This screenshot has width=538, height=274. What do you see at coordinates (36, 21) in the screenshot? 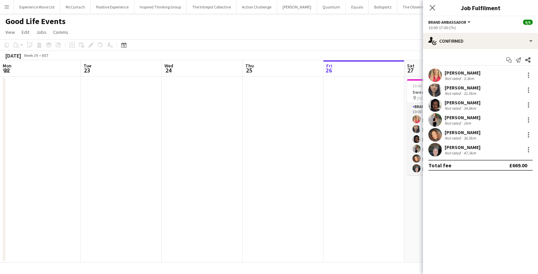
I see `h1: Good Life Events` at bounding box center [36, 21].